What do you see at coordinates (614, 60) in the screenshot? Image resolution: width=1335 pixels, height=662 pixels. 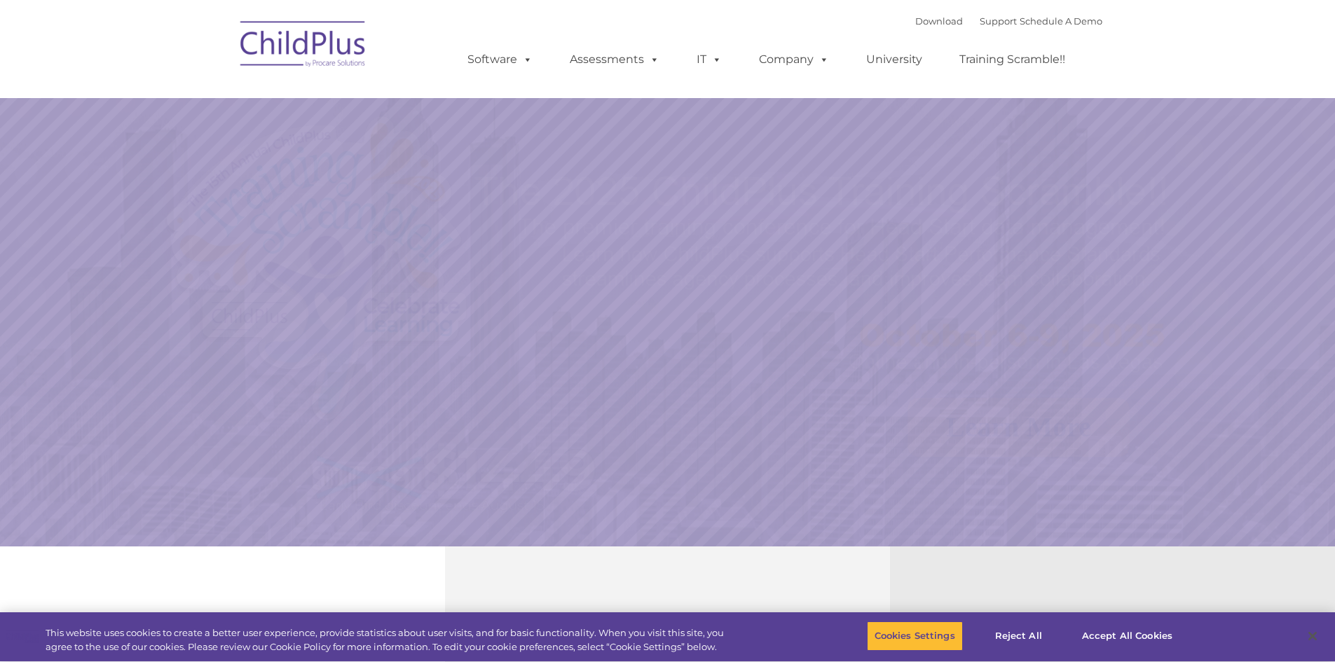 I see `a: Assessments` at bounding box center [614, 60].